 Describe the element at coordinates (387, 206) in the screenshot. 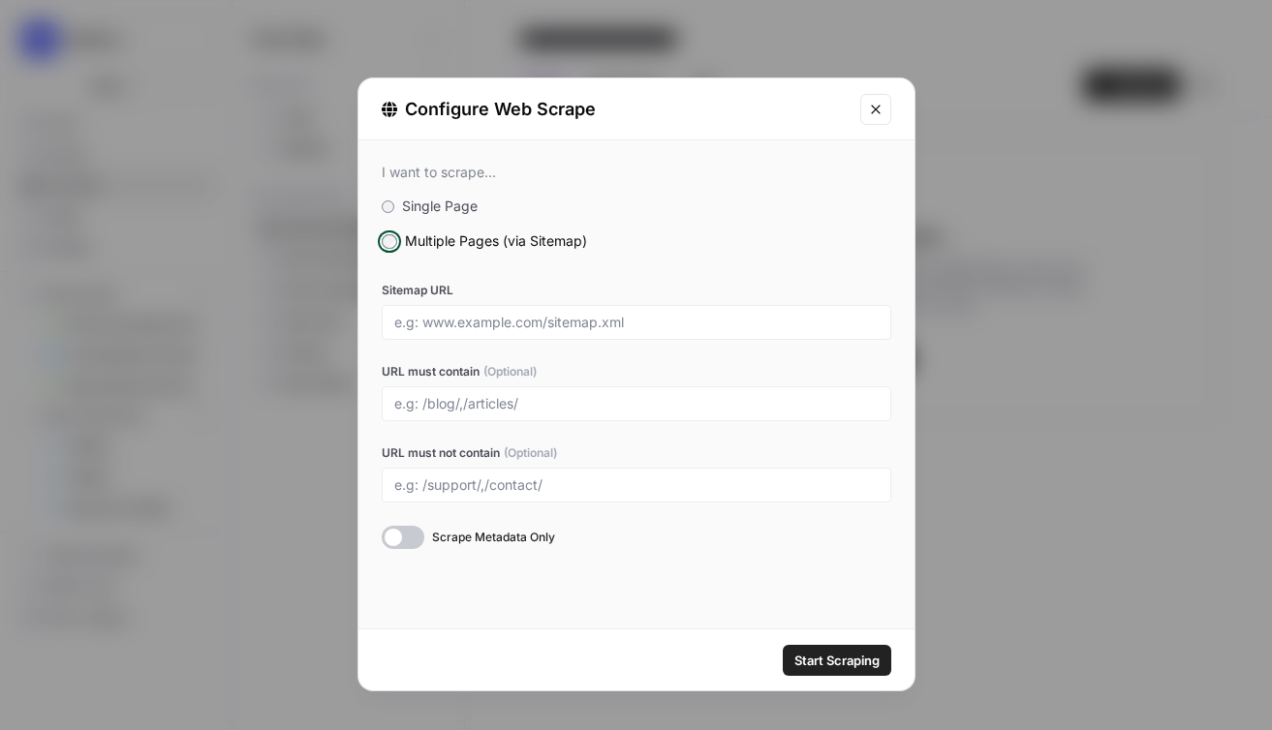

I see `input: Single Page` at that location.